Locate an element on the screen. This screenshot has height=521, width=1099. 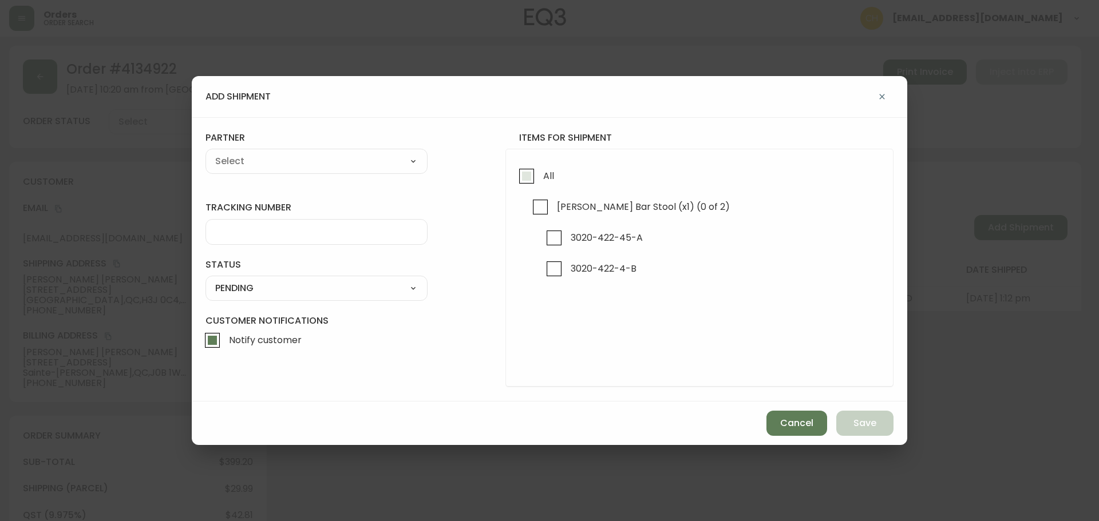
button: Cancel is located at coordinates (797, 424).